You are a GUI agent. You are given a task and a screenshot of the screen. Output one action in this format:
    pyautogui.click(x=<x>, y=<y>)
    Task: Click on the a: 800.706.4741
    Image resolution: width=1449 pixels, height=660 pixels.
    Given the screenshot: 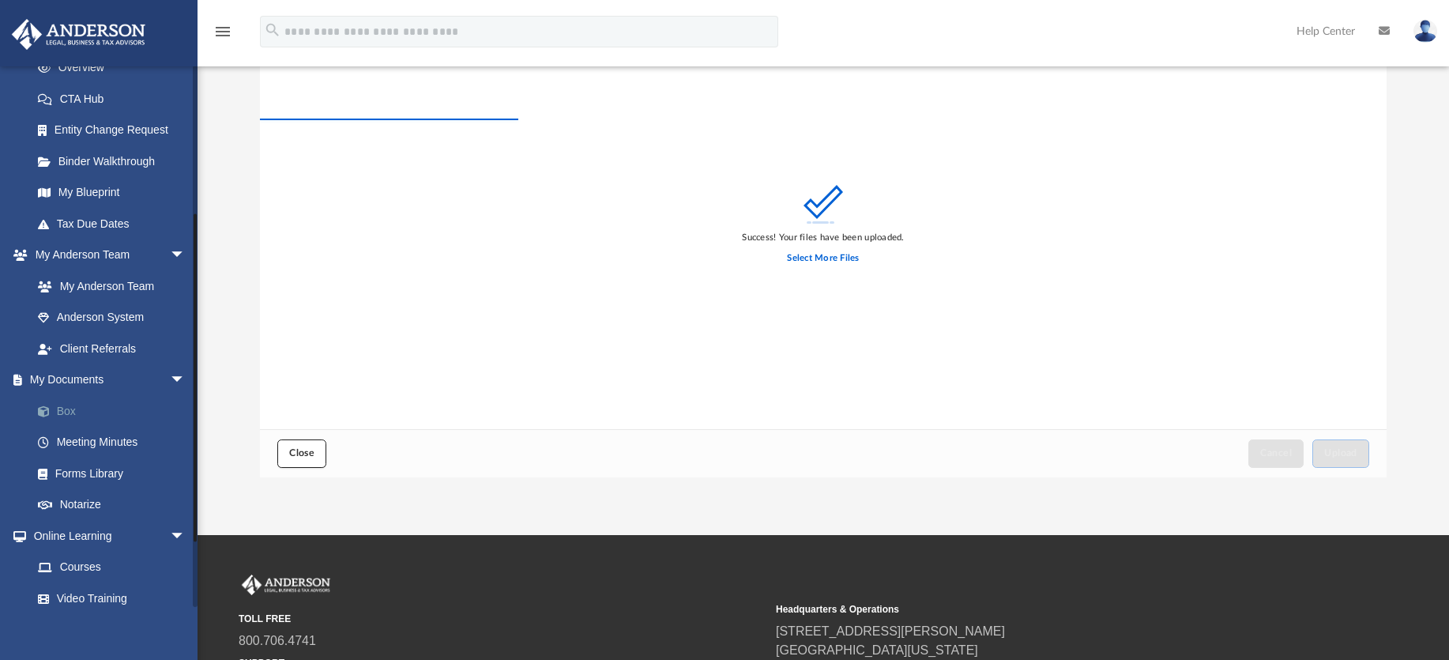 What is the action you would take?
    pyautogui.click(x=277, y=640)
    